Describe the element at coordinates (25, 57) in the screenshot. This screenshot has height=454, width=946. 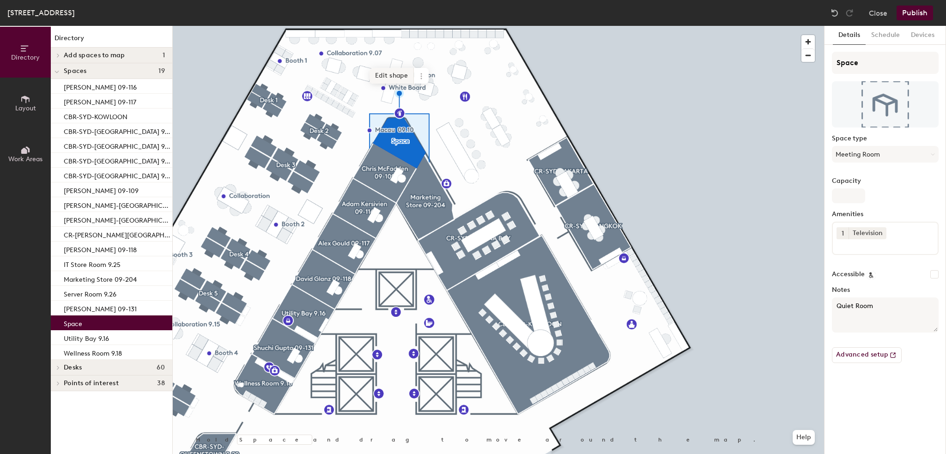
I see `span: Directory` at that location.